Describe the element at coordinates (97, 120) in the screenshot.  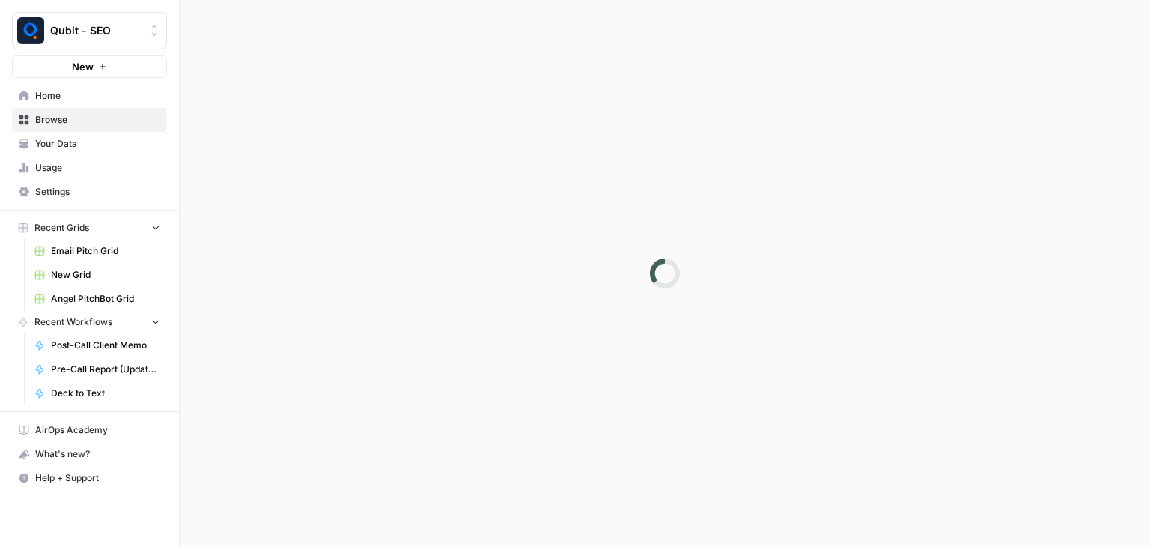
I see `span: Browse` at that location.